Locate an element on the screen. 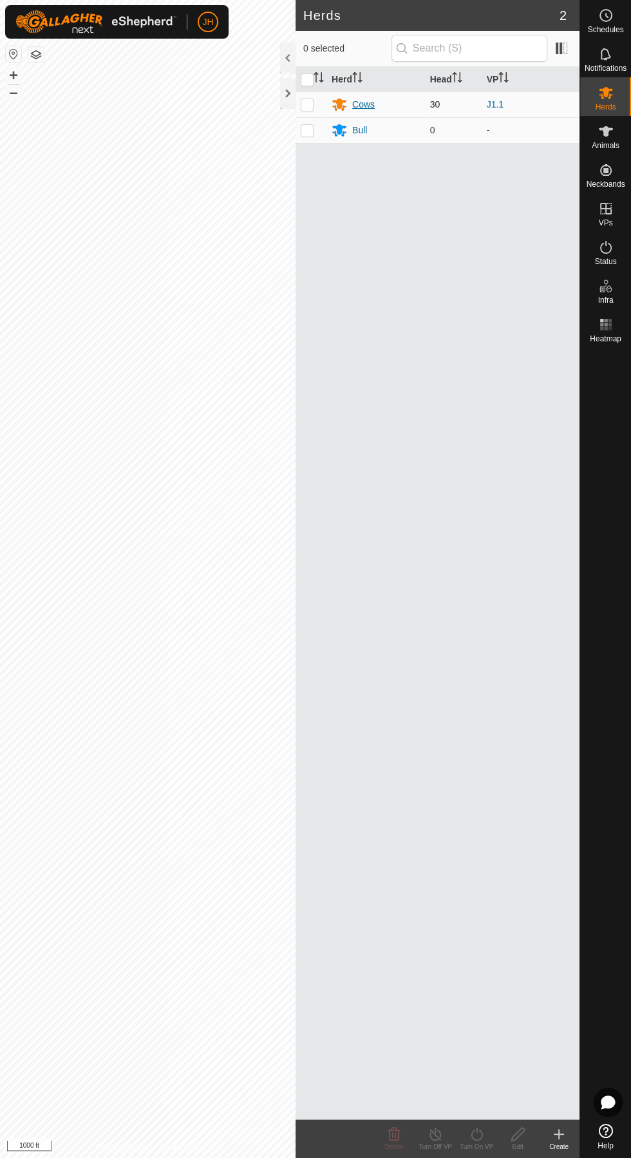  div: Bull is located at coordinates (359, 130).